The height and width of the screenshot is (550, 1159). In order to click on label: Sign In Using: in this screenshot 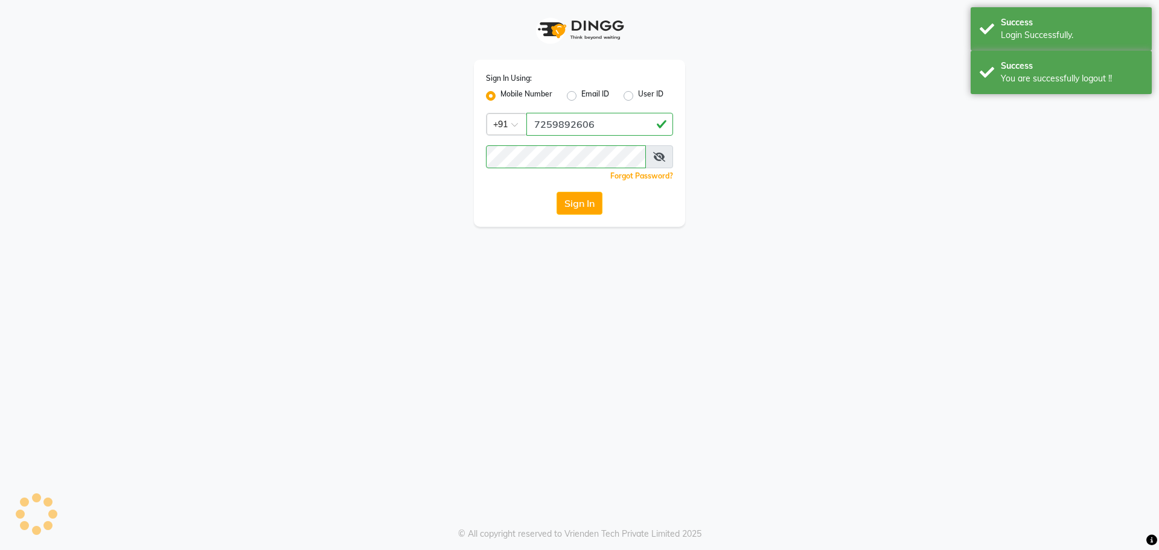, I will do `click(509, 78)`.